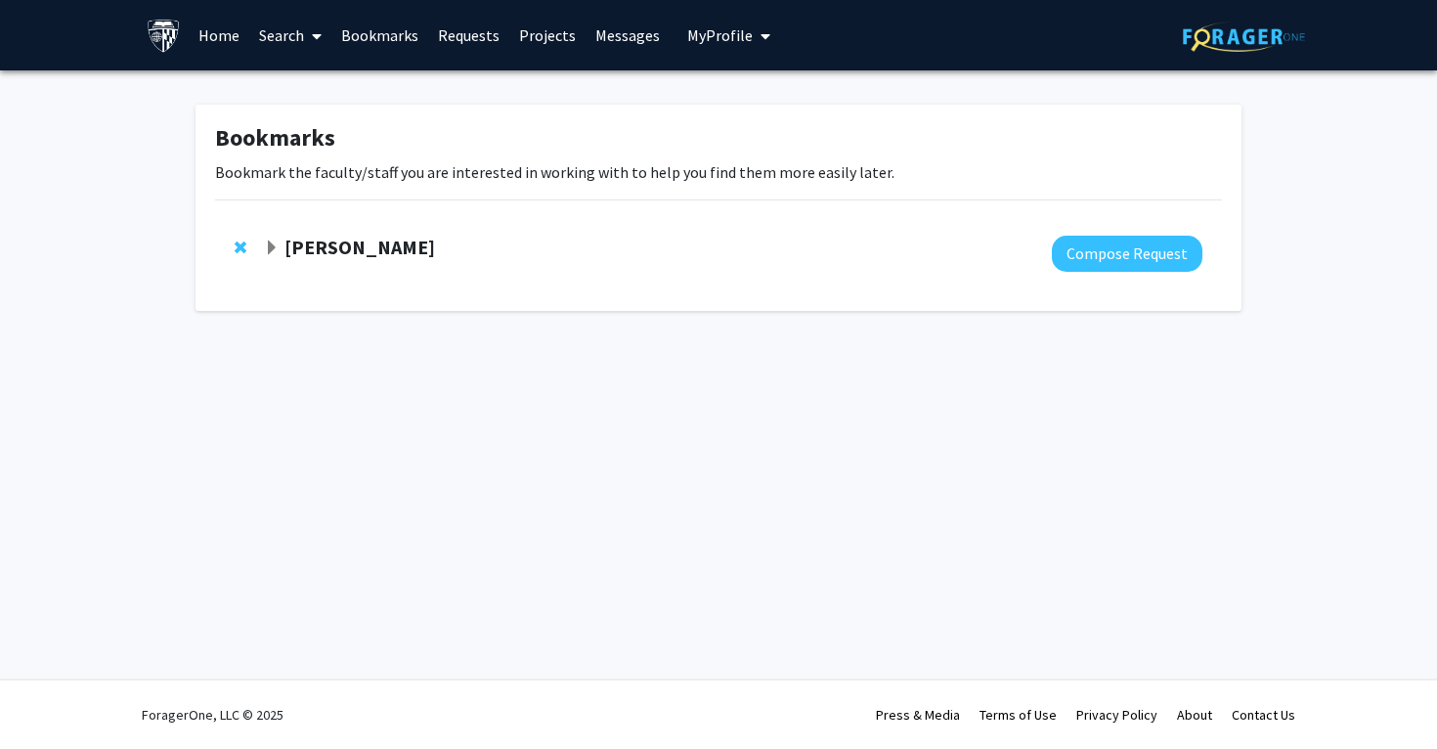 The height and width of the screenshot is (749, 1437). Describe the element at coordinates (1244, 36) in the screenshot. I see `img: ForagerOne Logo` at that location.